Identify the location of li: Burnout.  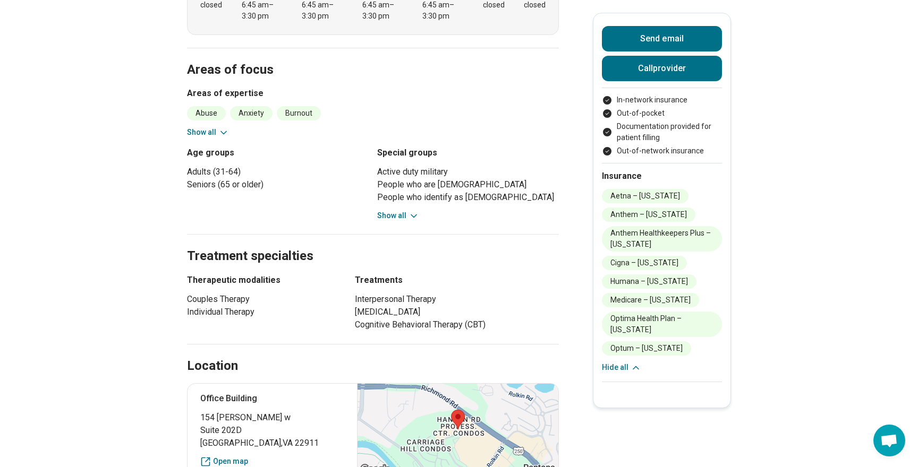
(298, 113).